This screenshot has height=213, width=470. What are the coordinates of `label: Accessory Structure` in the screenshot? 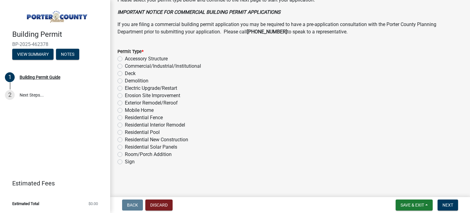 It's located at (146, 59).